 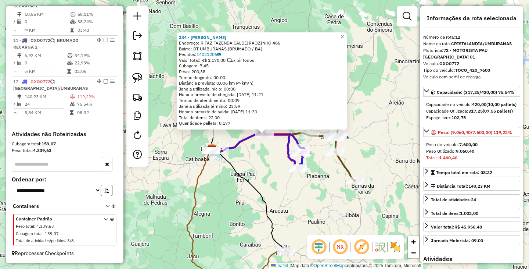 I want to click on div: Cubagem: 7,45, so click(x=262, y=66).